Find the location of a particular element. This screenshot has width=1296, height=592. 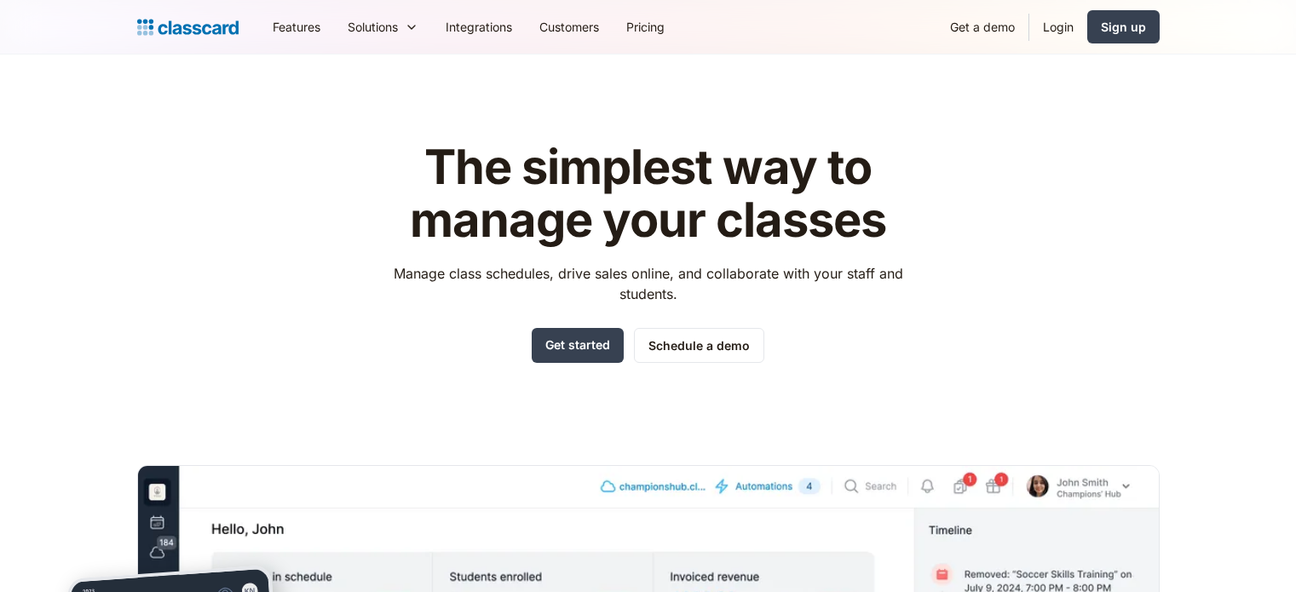

a: Get started is located at coordinates (578, 345).